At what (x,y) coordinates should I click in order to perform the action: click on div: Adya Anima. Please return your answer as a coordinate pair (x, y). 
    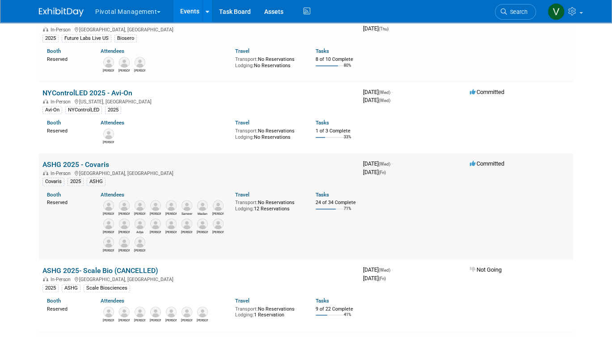
    Looking at the image, I should click on (140, 232).